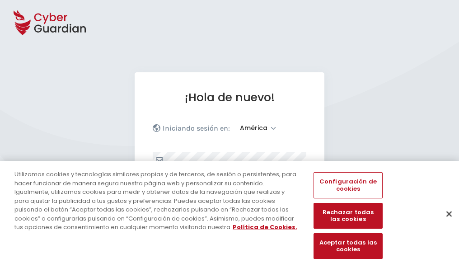  What do you see at coordinates (230, 97) in the screenshot?
I see `h1: ¡Hola de nuevo!` at bounding box center [230, 97].